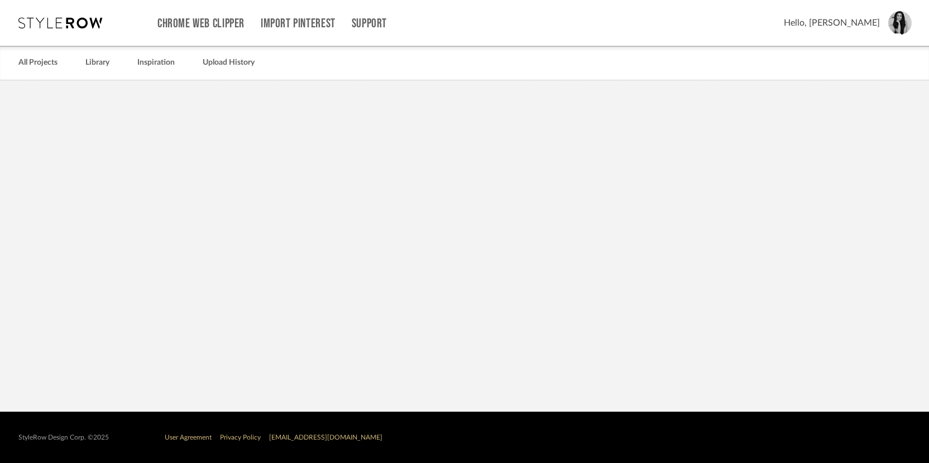 The height and width of the screenshot is (463, 929). Describe the element at coordinates (900, 23) in the screenshot. I see `img: avatar` at that location.